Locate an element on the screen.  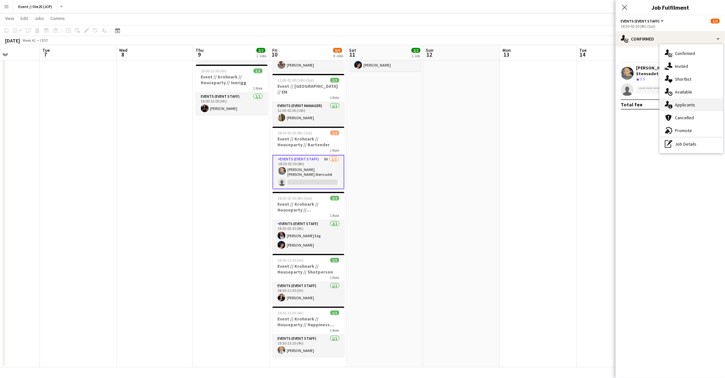
span: Week 41 is located at coordinates (29, 40).